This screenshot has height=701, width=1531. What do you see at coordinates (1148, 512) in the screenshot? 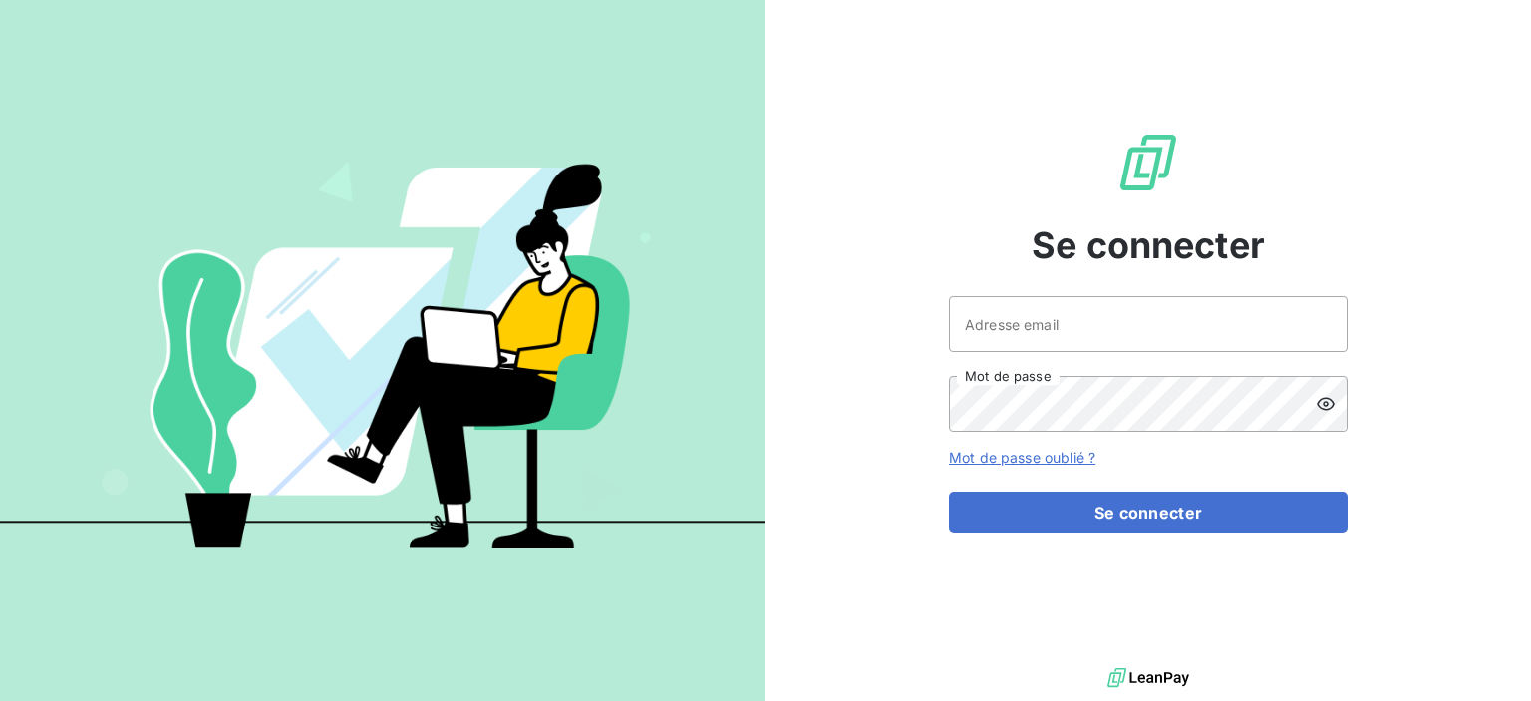
I see `button: Se connecter` at bounding box center [1148, 512].